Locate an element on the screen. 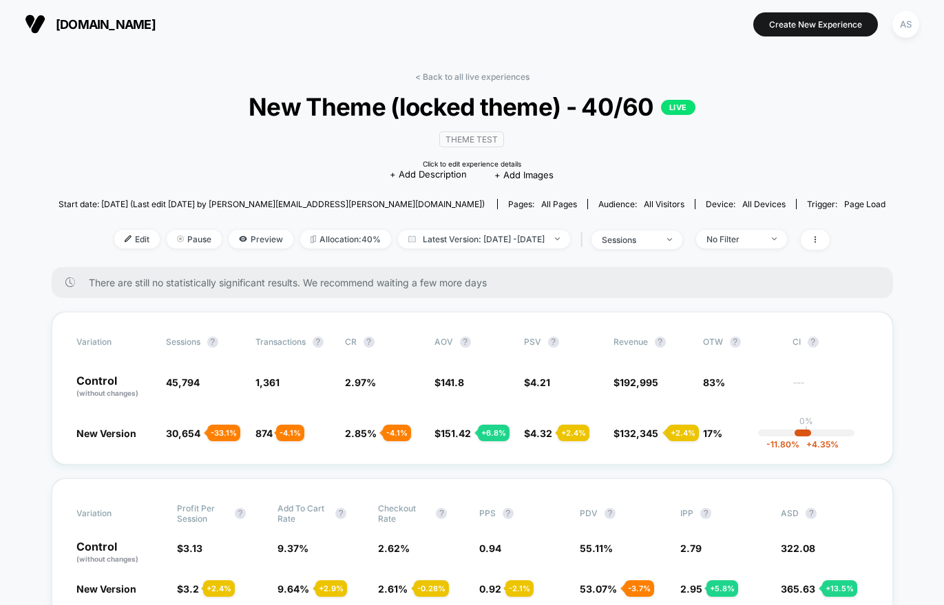 The image size is (944, 605). span: PSV is located at coordinates (532, 342).